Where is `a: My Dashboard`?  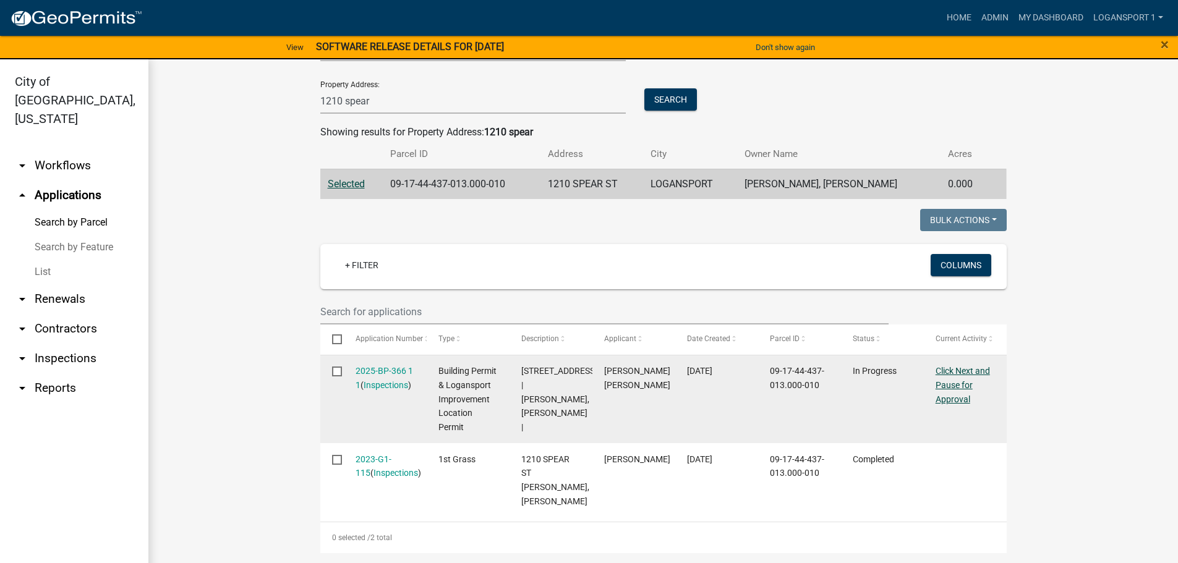 a: My Dashboard is located at coordinates (1051, 18).